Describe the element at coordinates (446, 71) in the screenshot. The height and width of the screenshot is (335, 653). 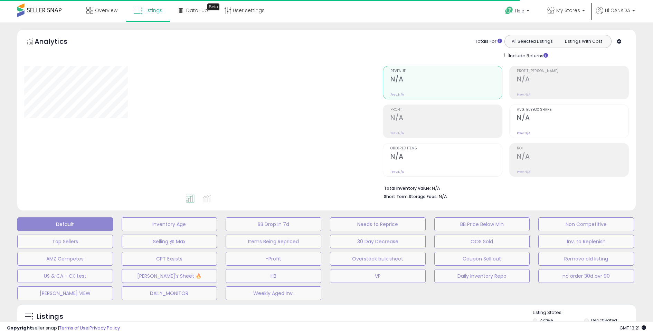
I see `span: Revenue` at that location.